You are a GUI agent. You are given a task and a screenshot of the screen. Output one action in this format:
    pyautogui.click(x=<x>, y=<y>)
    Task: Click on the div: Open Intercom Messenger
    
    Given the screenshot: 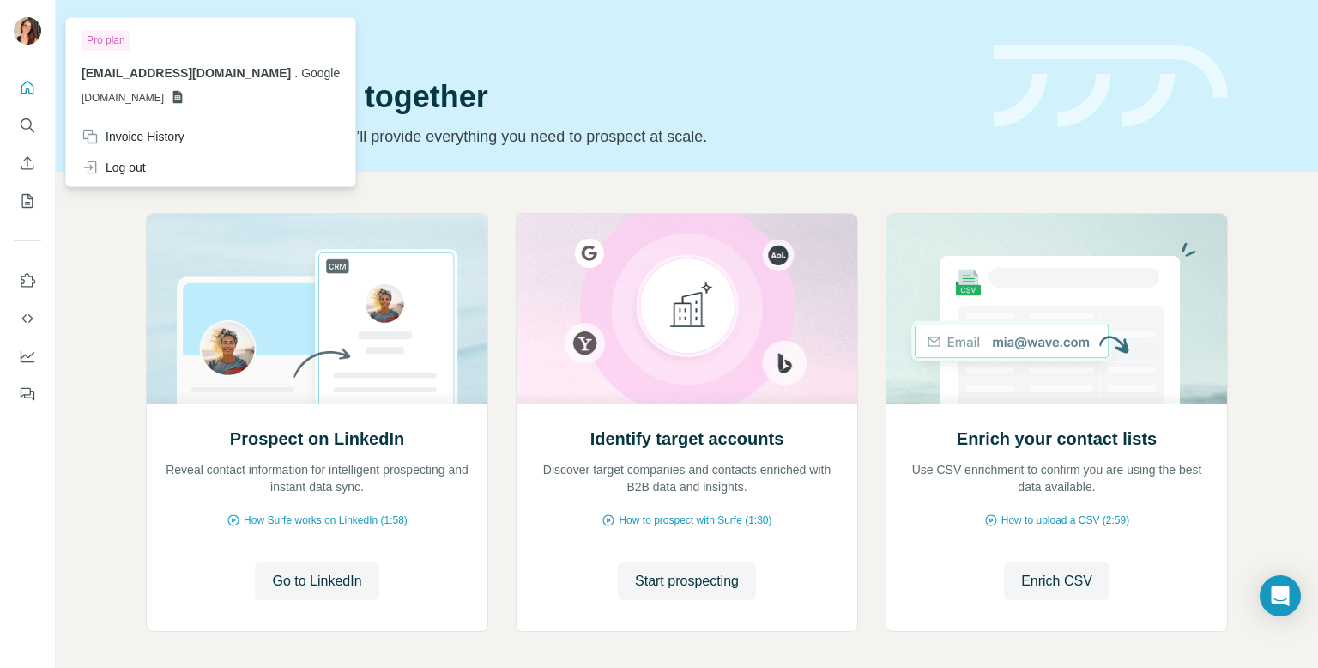 What is the action you would take?
    pyautogui.click(x=1280, y=596)
    